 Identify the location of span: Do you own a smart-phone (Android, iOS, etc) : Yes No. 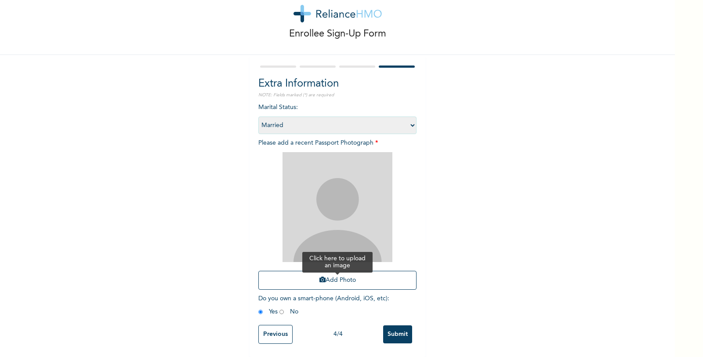
(324, 305).